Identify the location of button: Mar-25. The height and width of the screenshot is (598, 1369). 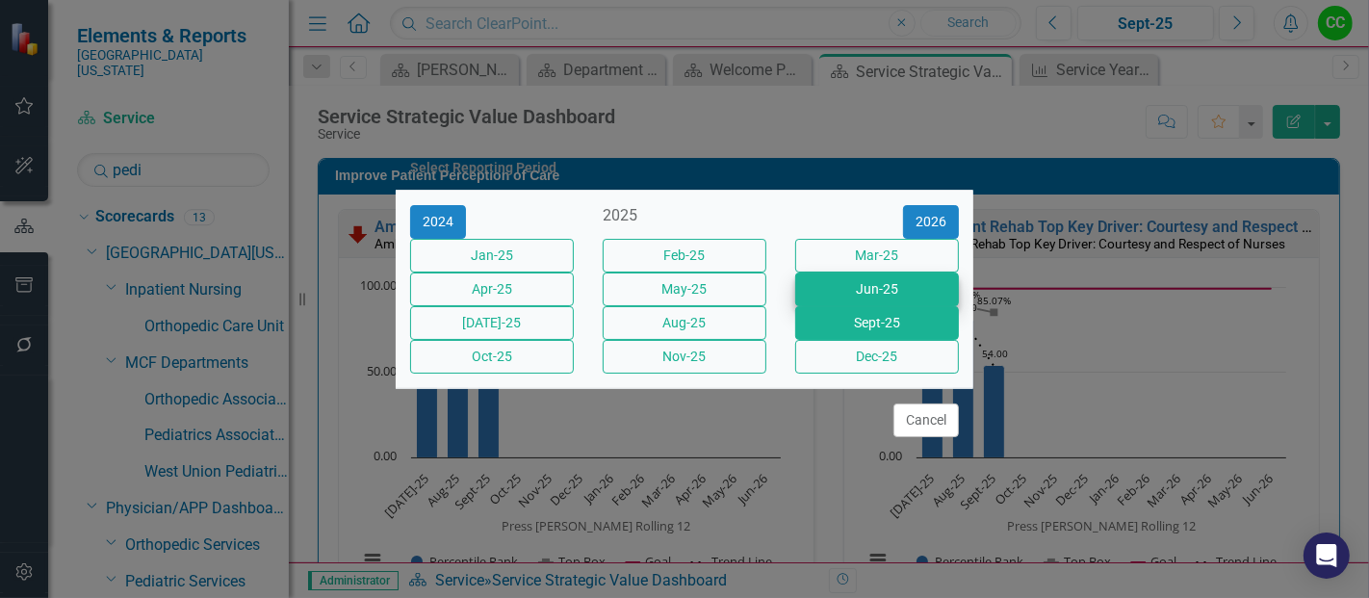
(877, 255).